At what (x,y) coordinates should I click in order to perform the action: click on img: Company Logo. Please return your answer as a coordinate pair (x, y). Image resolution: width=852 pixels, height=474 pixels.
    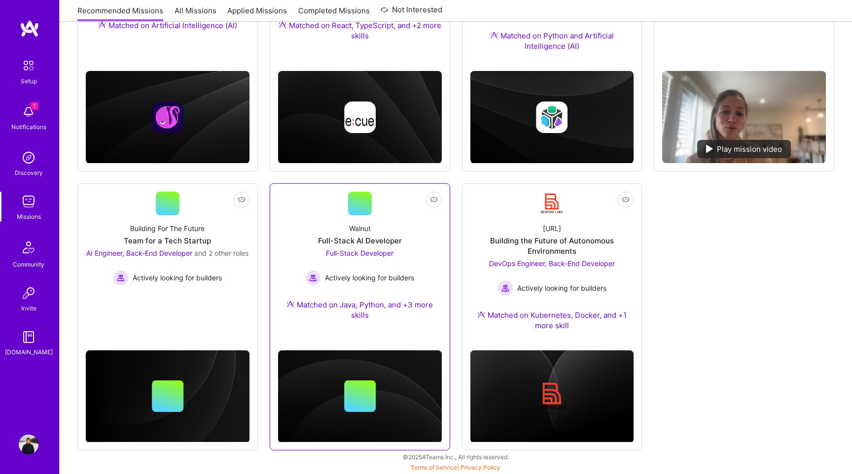
    Looking at the image, I should click on (551, 204).